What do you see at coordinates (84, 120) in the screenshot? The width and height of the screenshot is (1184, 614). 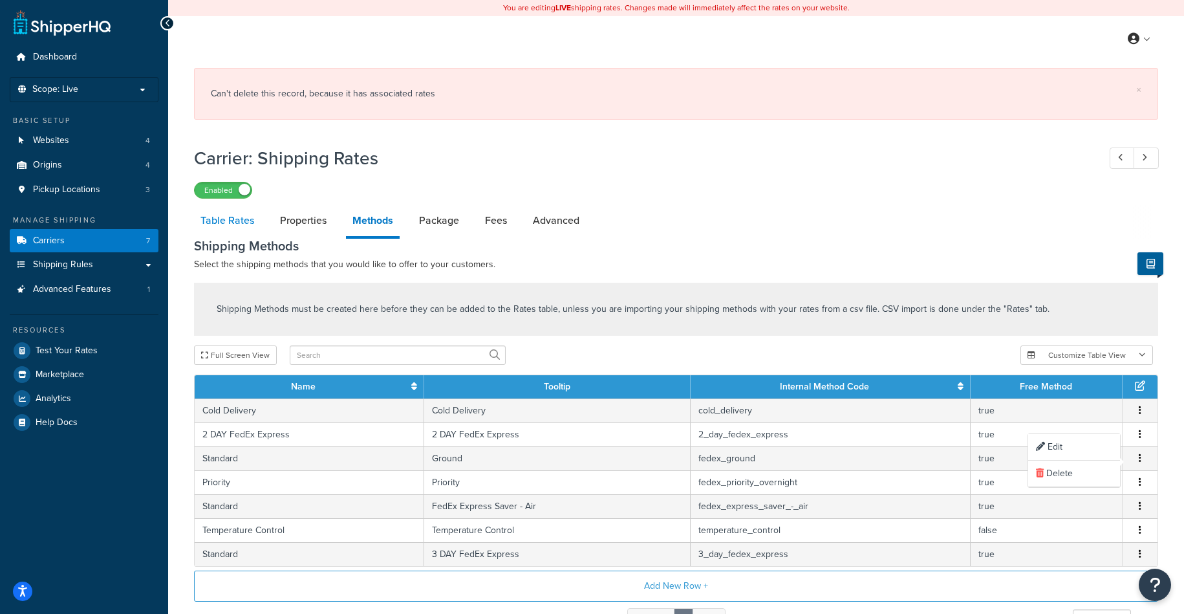 I see `div: Basic Setup` at bounding box center [84, 120].